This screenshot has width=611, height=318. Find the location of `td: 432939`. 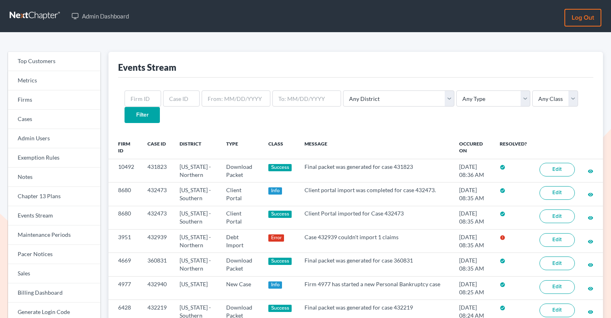

td: 432939 is located at coordinates (157, 241).